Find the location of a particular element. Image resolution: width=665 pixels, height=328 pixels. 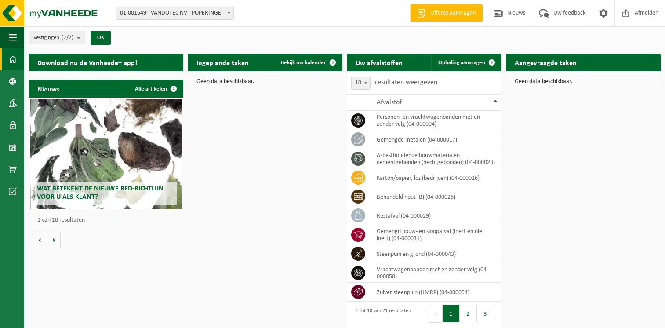

h2: Download nu de Vanheede+ app! is located at coordinates (87, 62).